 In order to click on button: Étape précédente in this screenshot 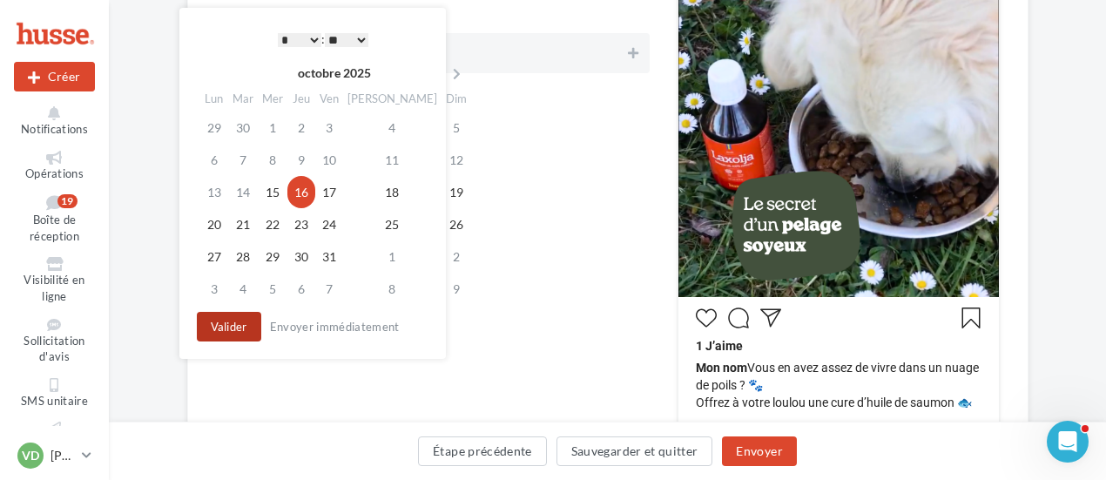, I will do `click(482, 451)`.